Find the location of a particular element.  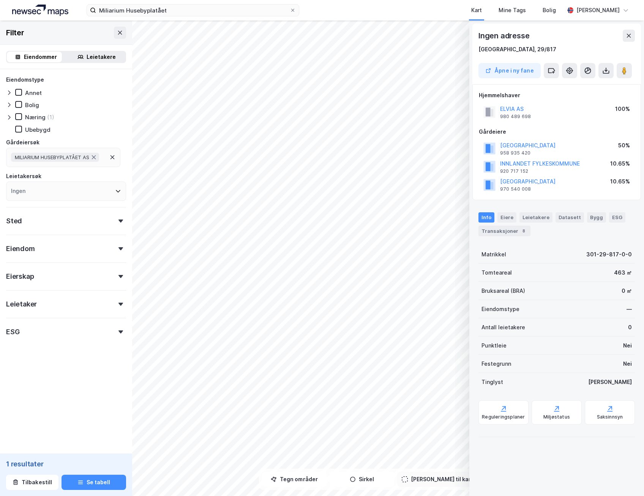

div: Leietaker is located at coordinates (21, 304).